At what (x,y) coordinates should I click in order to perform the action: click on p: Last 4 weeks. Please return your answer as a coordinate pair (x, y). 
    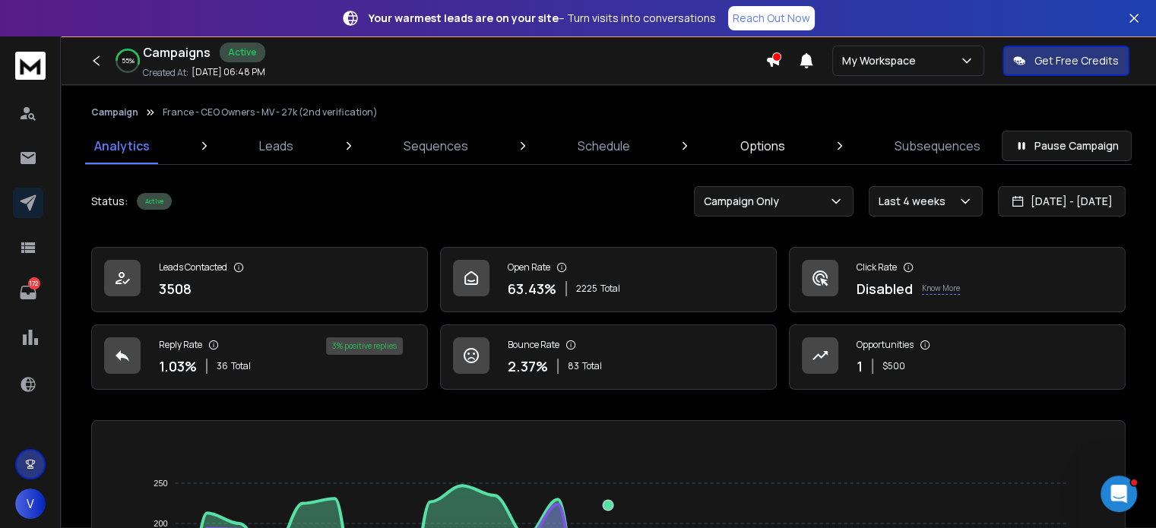
    Looking at the image, I should click on (915, 201).